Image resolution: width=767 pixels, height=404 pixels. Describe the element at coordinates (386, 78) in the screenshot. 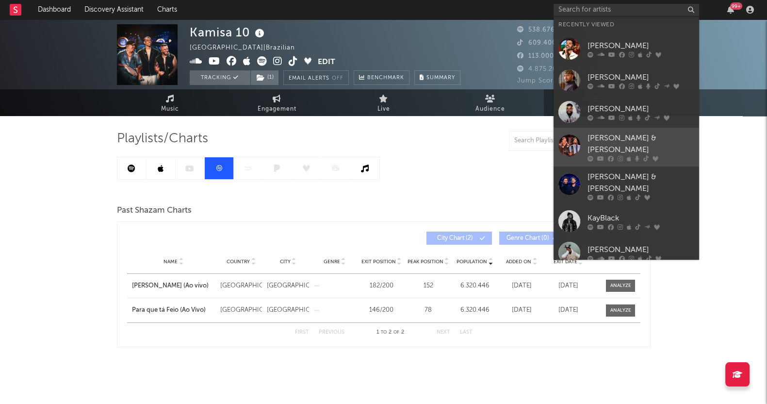

I see `span: Benchmark` at that location.